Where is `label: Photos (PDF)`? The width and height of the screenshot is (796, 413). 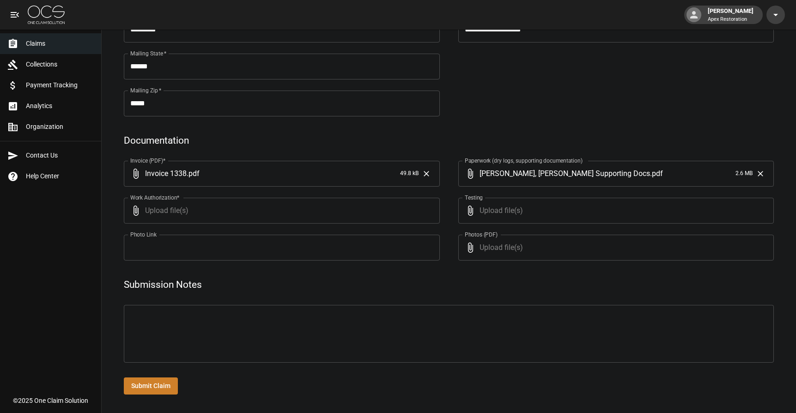
label: Photos (PDF) is located at coordinates (481, 234).